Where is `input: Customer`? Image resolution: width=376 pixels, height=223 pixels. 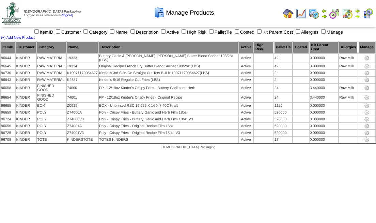
input: Customer is located at coordinates (58, 31).